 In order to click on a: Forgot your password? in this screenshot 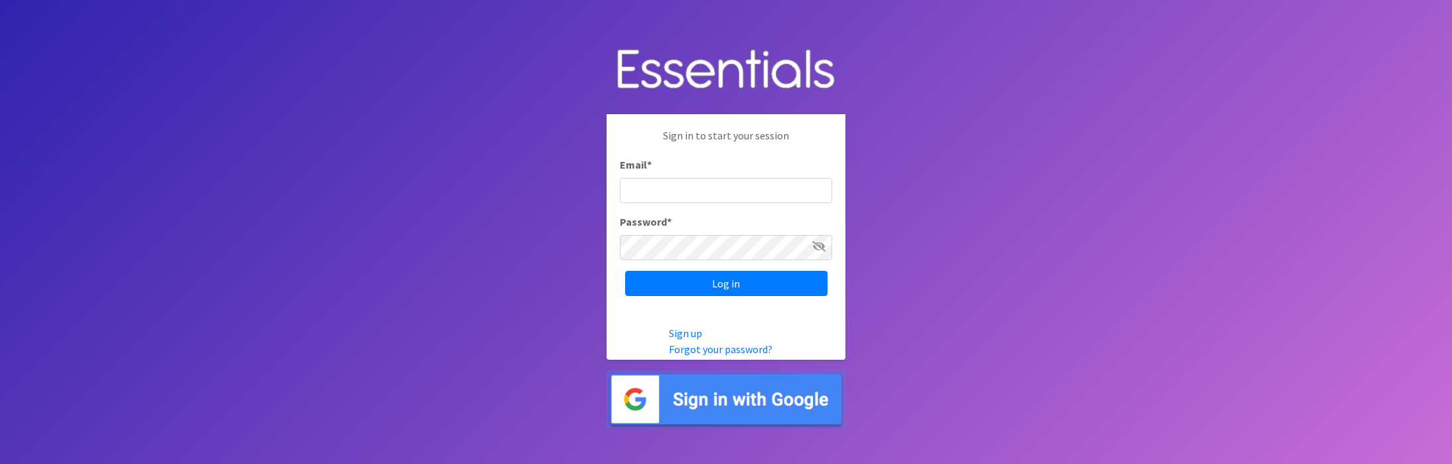, I will do `click(721, 349)`.